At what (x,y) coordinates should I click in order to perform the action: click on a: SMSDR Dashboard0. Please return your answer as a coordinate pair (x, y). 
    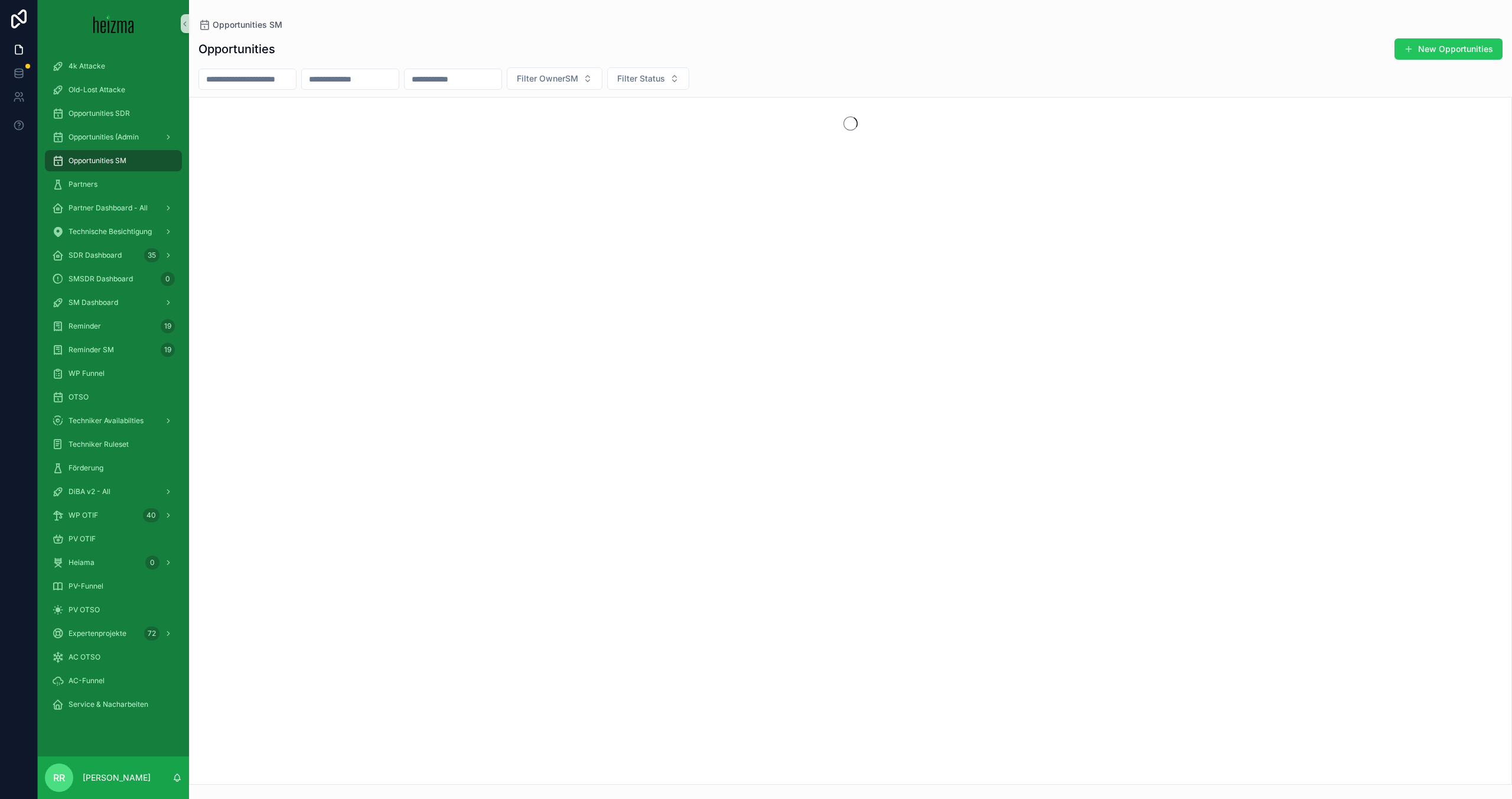
    Looking at the image, I should click on (114, 279).